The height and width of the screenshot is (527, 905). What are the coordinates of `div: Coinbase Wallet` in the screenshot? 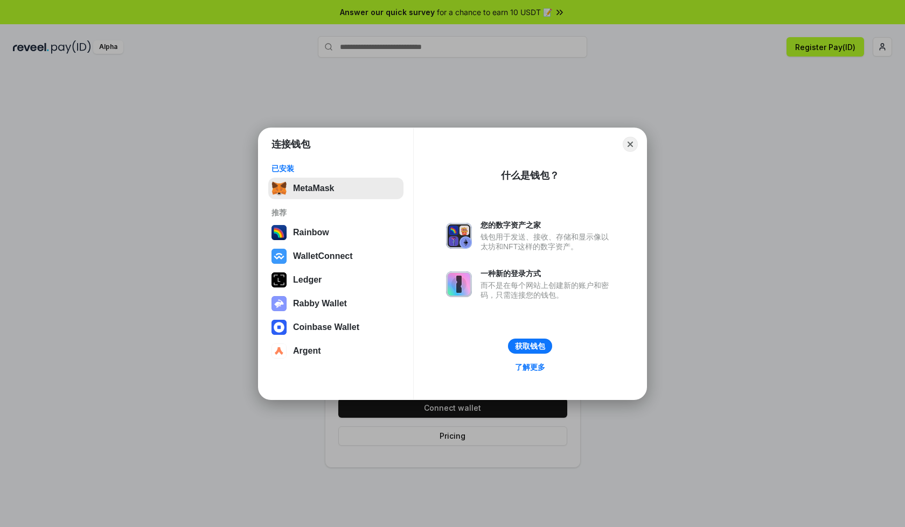 It's located at (326, 328).